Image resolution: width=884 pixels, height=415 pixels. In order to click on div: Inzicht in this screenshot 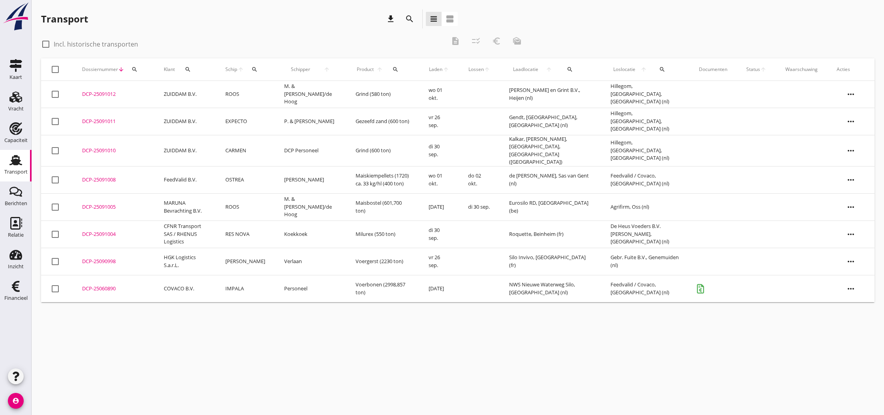, I will do `click(16, 266)`.